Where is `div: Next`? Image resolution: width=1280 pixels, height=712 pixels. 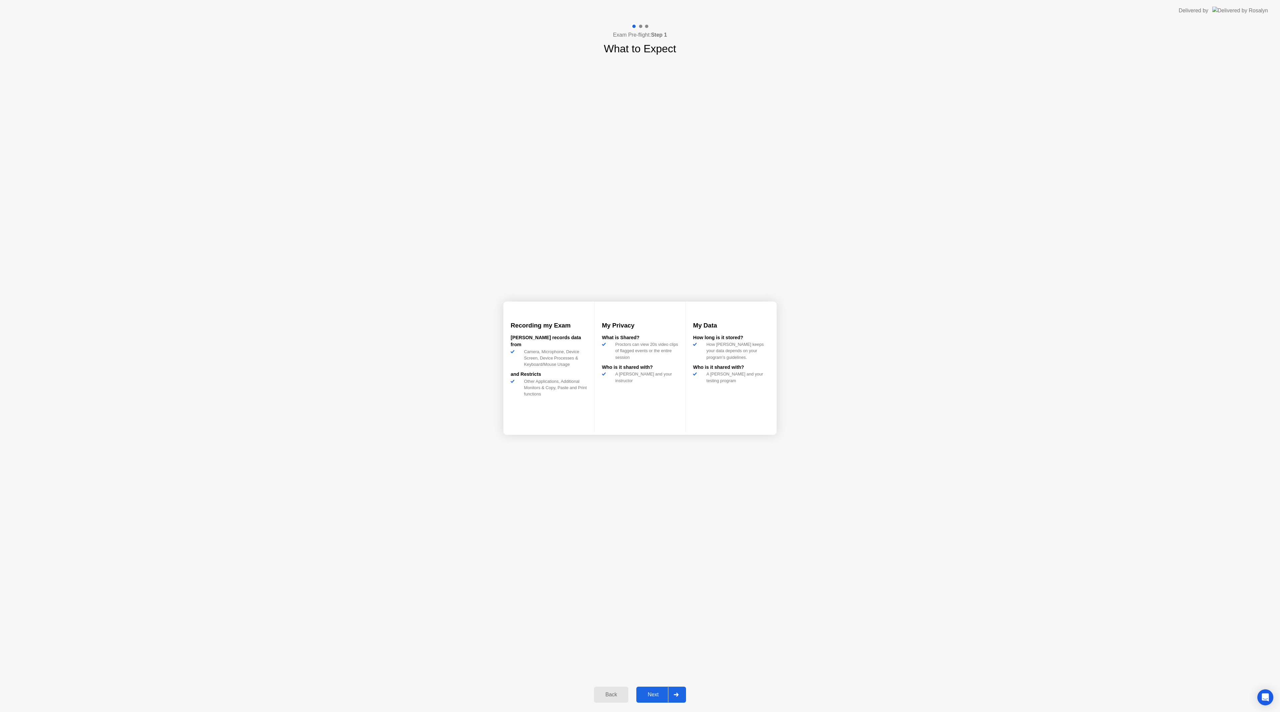 div: Next is located at coordinates (653, 695).